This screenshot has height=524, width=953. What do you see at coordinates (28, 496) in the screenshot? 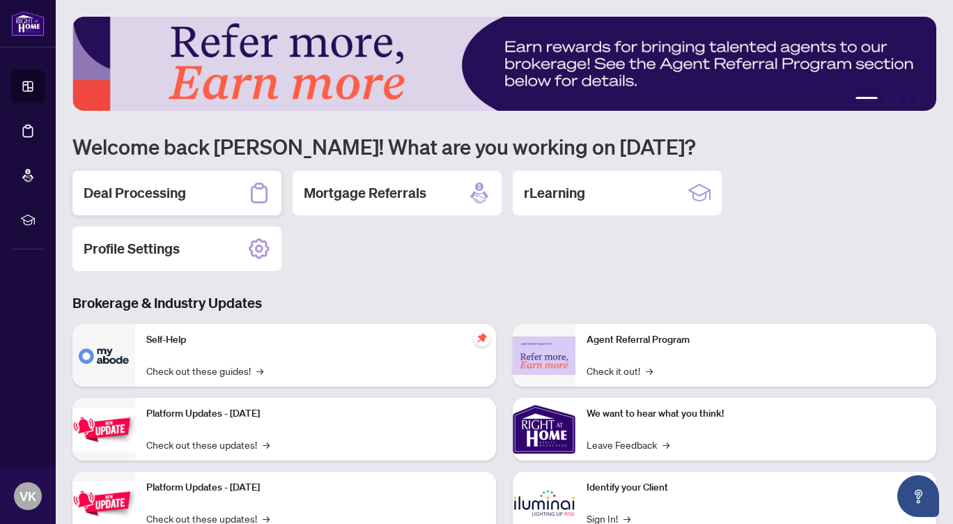
I see `span: VK` at bounding box center [28, 496].